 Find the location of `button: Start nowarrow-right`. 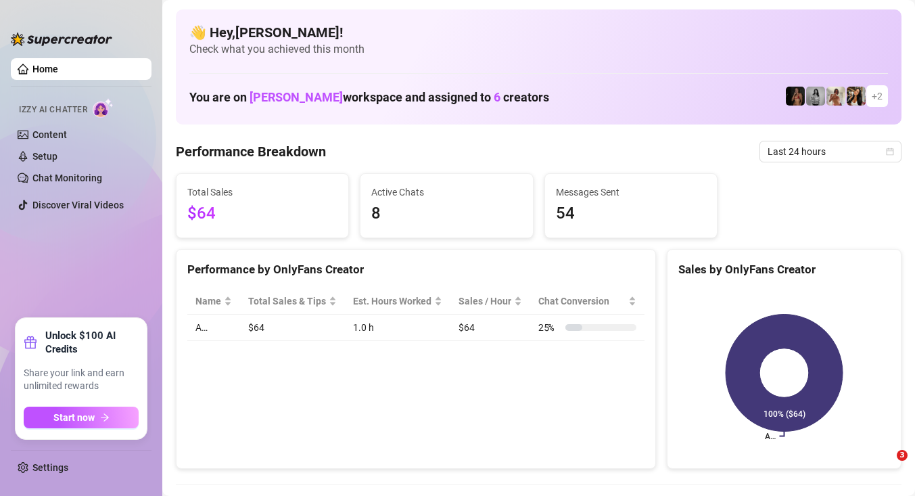

button: Start nowarrow-right is located at coordinates (81, 417).